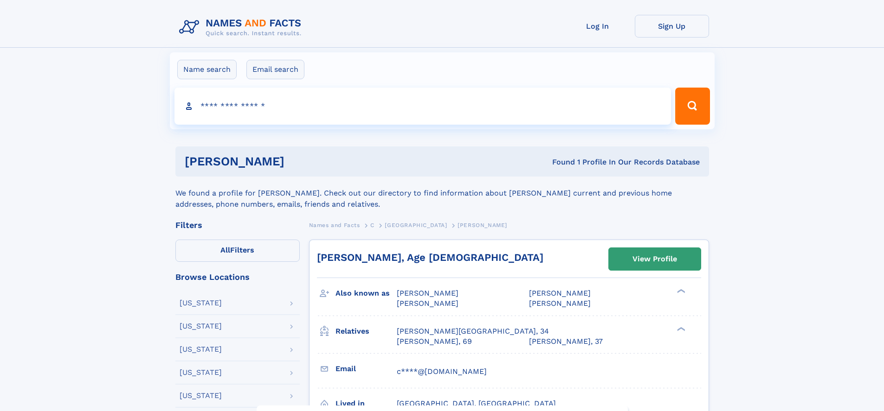  I want to click on input: search input, so click(423, 106).